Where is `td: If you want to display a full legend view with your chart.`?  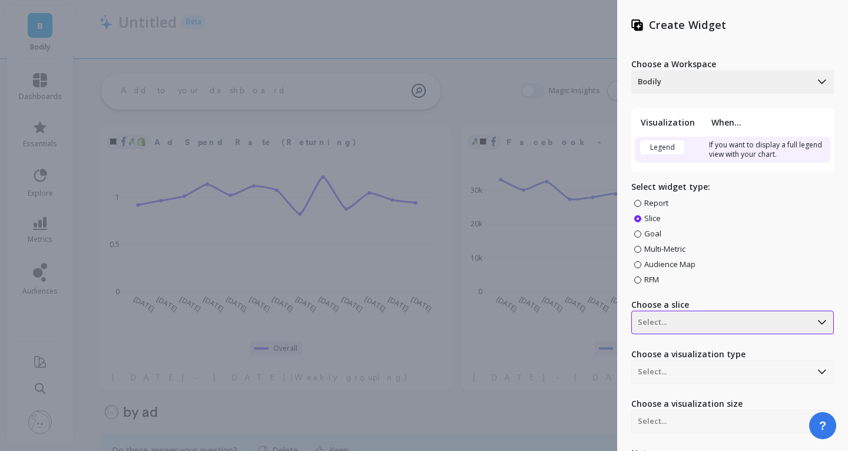 td: If you want to display a full legend view with your chart. is located at coordinates (768, 150).